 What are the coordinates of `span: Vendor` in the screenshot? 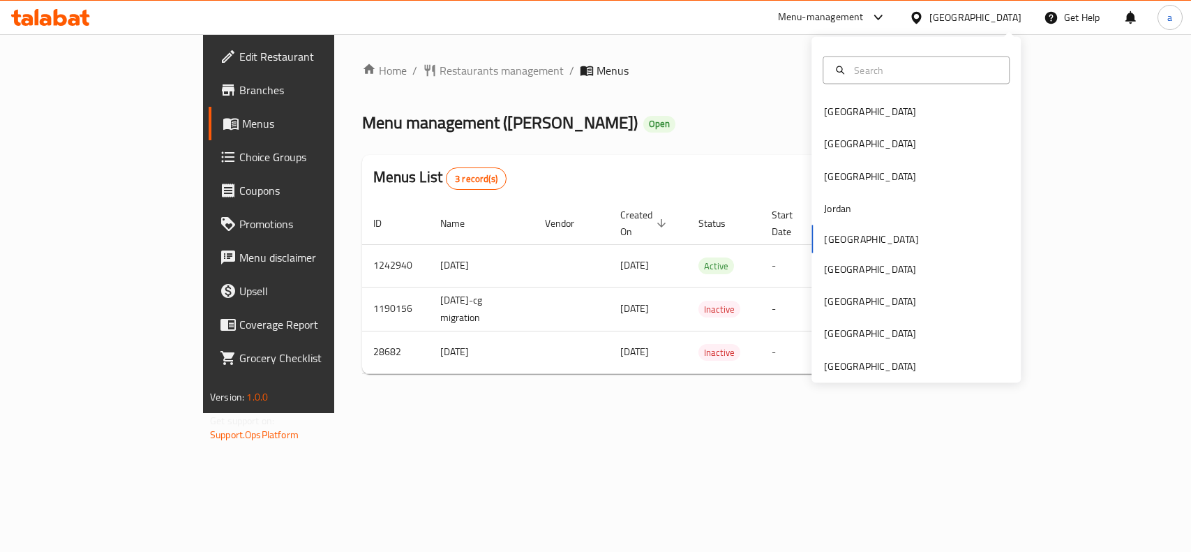 It's located at (569, 223).